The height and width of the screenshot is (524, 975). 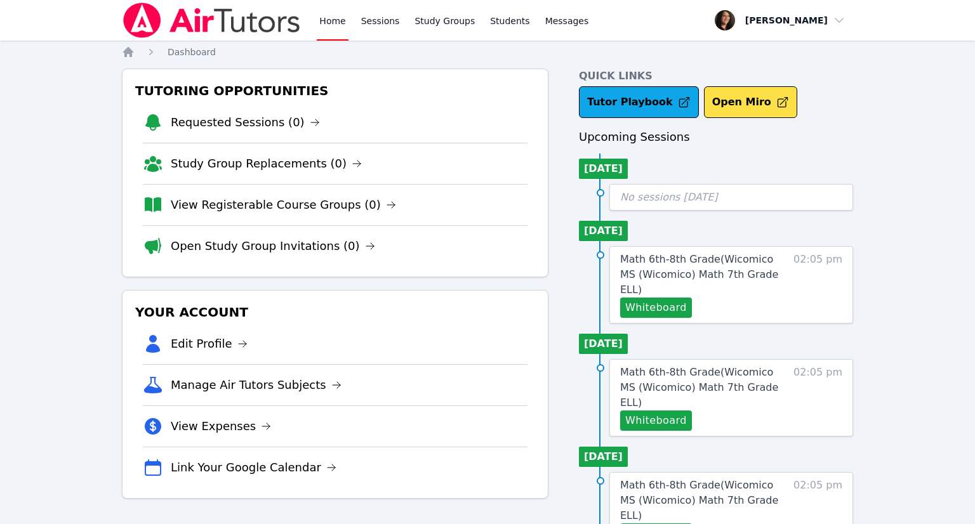 What do you see at coordinates (273, 246) in the screenshot?
I see `a: Open Study Group Invitations (0)` at bounding box center [273, 246].